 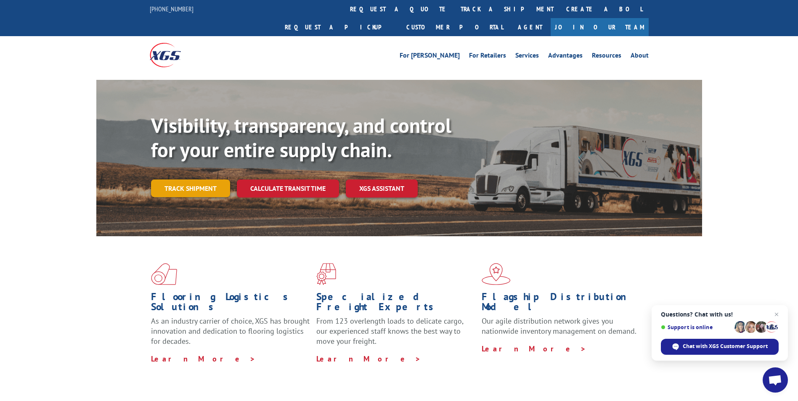 I want to click on a: Advantages, so click(x=565, y=57).